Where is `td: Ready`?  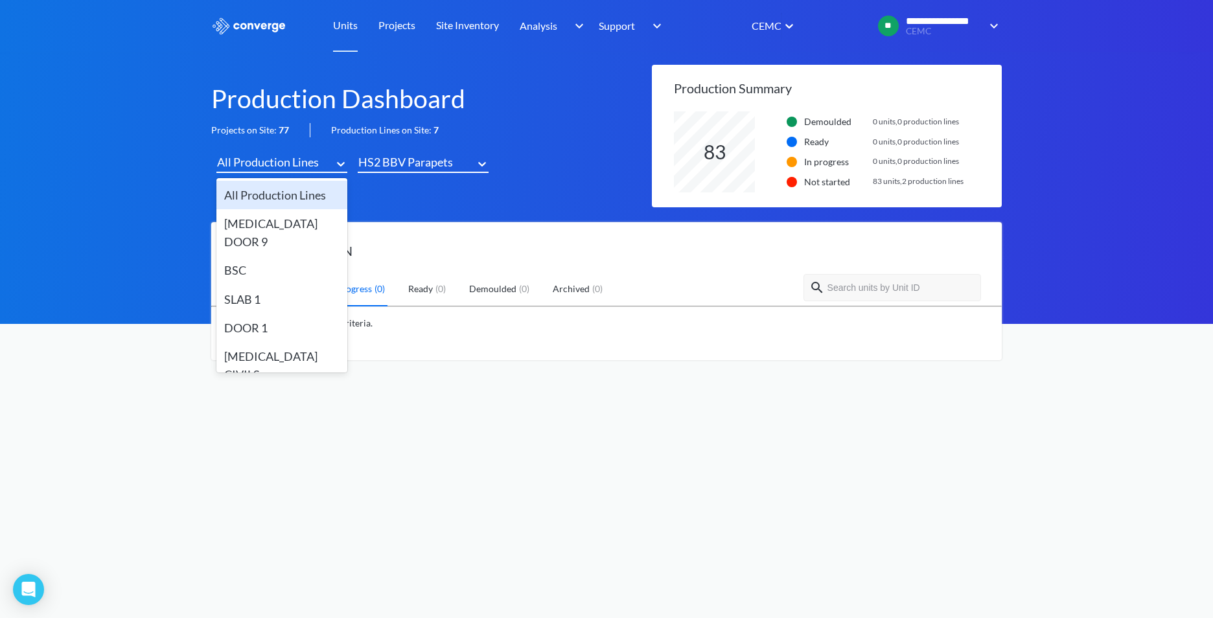
td: Ready is located at coordinates (837, 142).